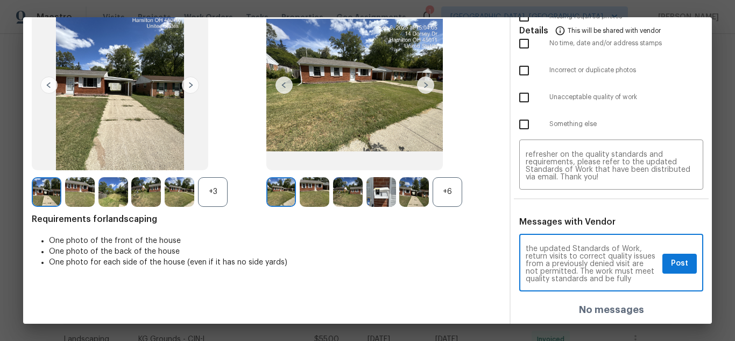 Image resolution: width=735 pixels, height=341 pixels. What do you see at coordinates (275, 251) in the screenshot?
I see `li: One photo of the back of the house` at bounding box center [275, 251].